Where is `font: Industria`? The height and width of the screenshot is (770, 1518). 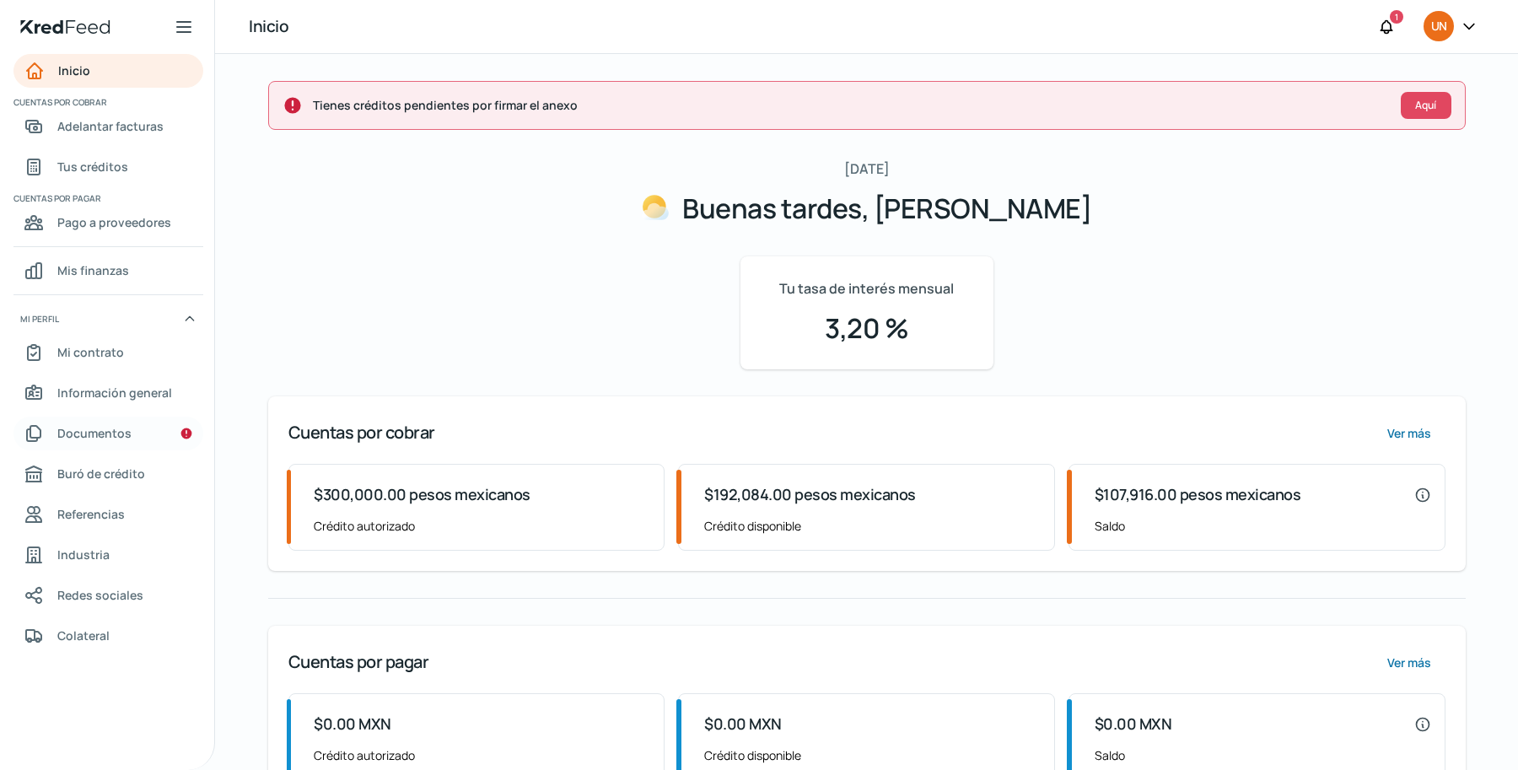
font: Industria is located at coordinates (83, 554).